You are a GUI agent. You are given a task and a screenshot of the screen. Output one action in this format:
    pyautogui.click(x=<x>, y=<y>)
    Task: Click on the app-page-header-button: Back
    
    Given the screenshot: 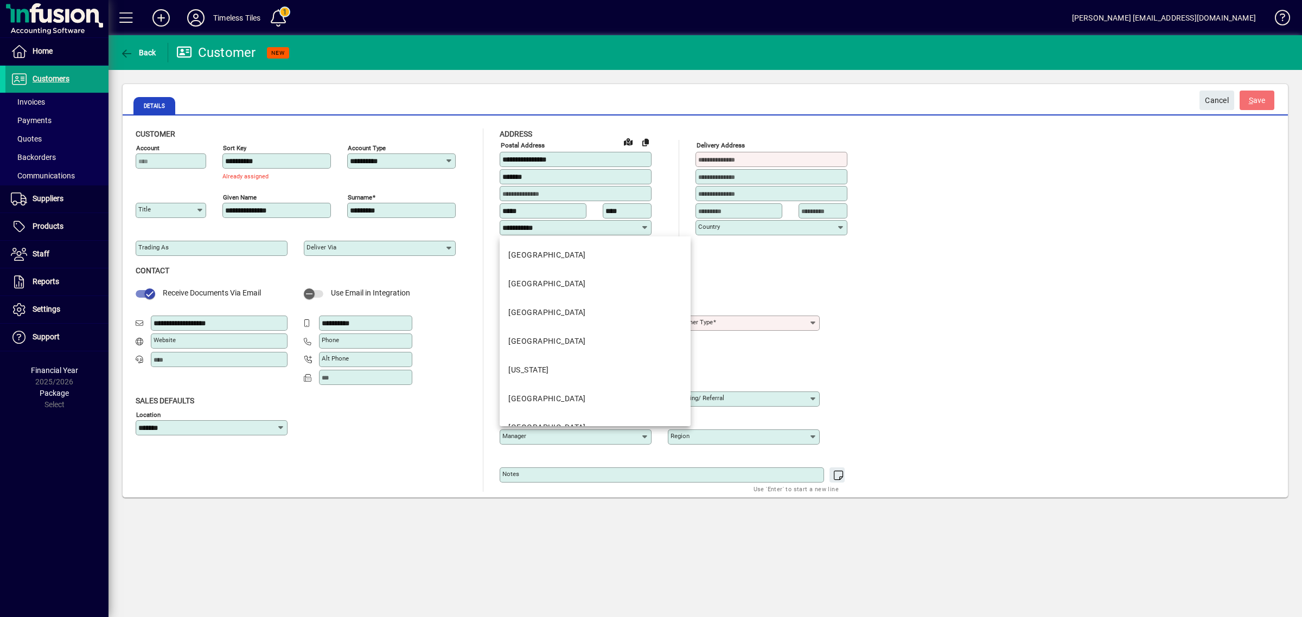 What is the action you would take?
    pyautogui.click(x=138, y=53)
    